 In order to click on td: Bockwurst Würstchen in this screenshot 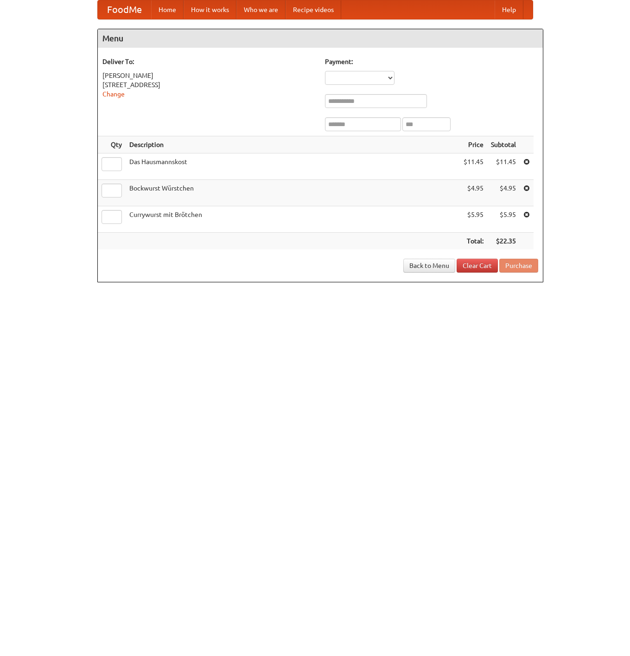, I will do `click(293, 193)`.